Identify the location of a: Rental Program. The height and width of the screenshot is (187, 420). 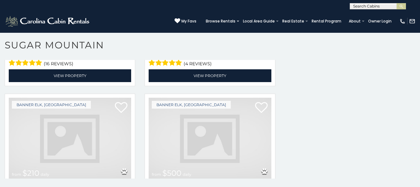
(327, 21).